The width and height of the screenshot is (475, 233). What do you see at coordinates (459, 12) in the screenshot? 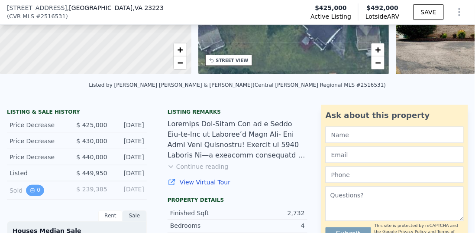
I see `button: Show Options` at bounding box center [459, 12].